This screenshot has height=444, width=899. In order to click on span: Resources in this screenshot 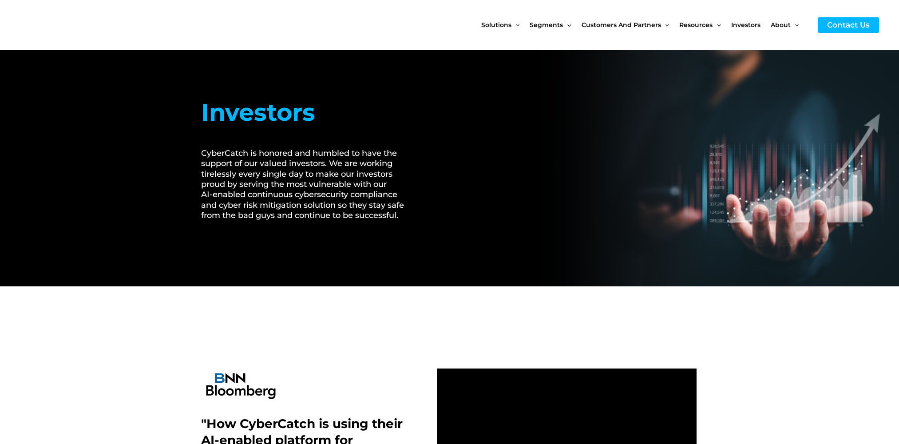, I will do `click(695, 25)`.